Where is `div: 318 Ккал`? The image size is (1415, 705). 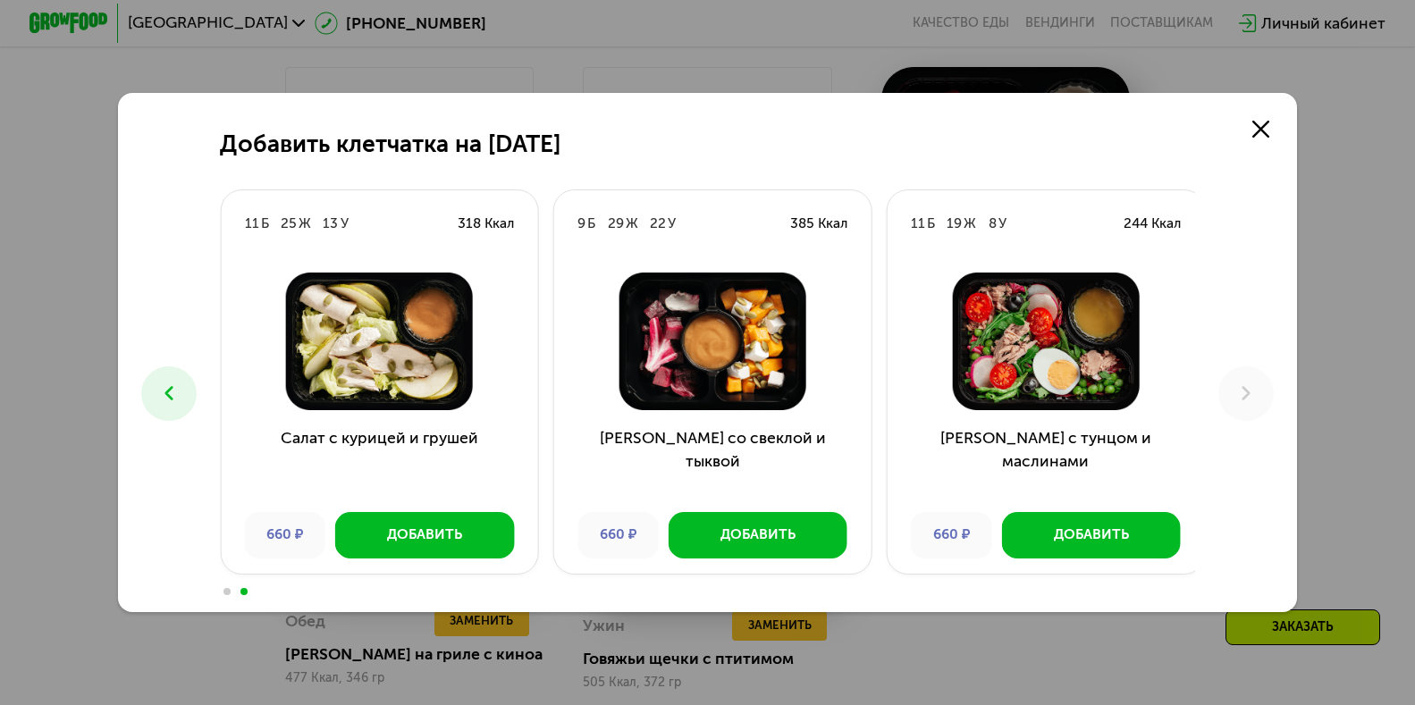 div: 318 Ккал is located at coordinates (485, 224).